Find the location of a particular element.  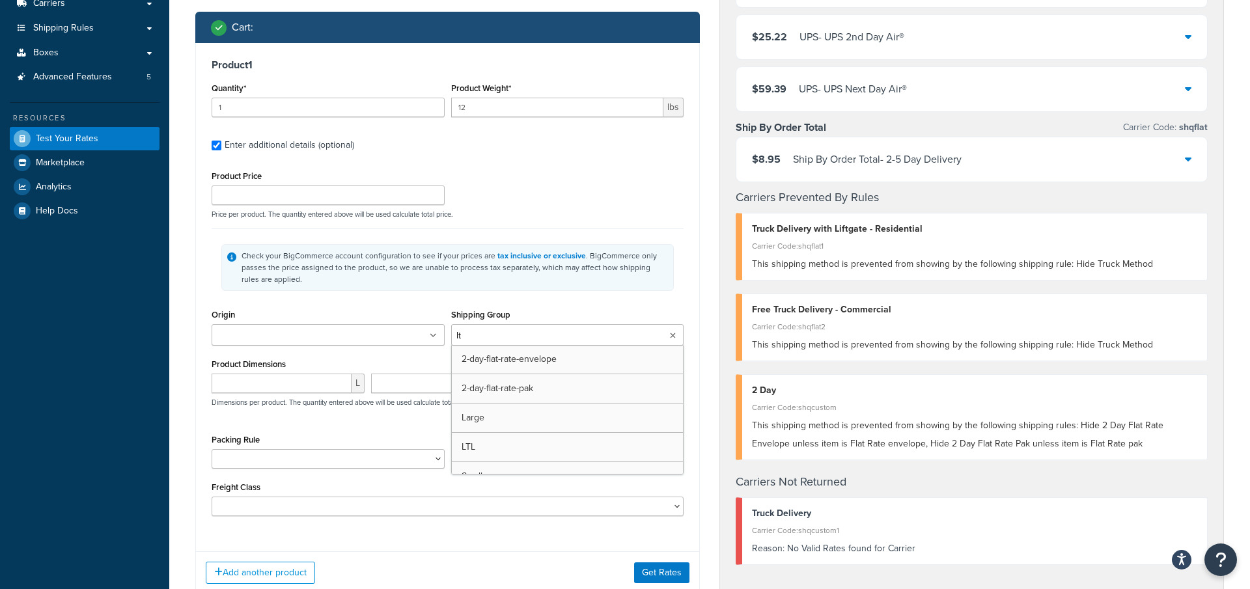

li: Help Docs is located at coordinates (85, 211).